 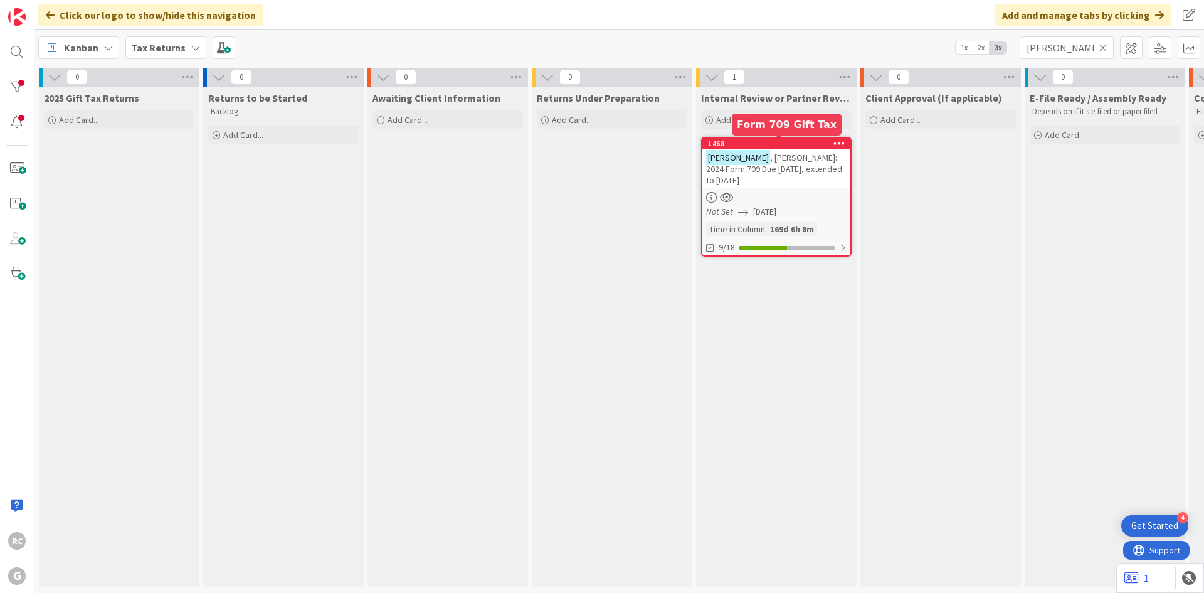 What do you see at coordinates (436, 98) in the screenshot?
I see `span: Awaiting Client Information` at bounding box center [436, 98].